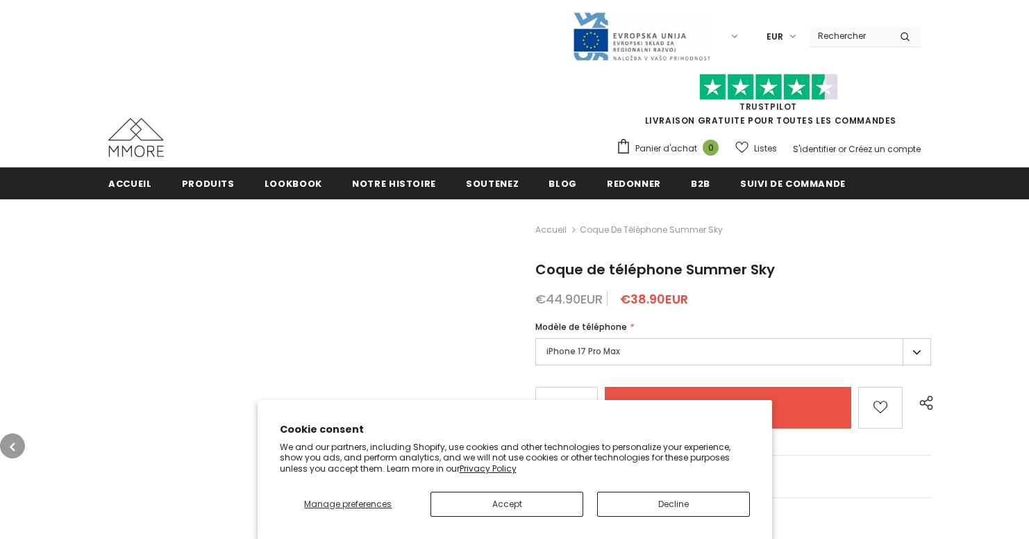  What do you see at coordinates (208, 183) in the screenshot?
I see `span: Produits` at bounding box center [208, 183].